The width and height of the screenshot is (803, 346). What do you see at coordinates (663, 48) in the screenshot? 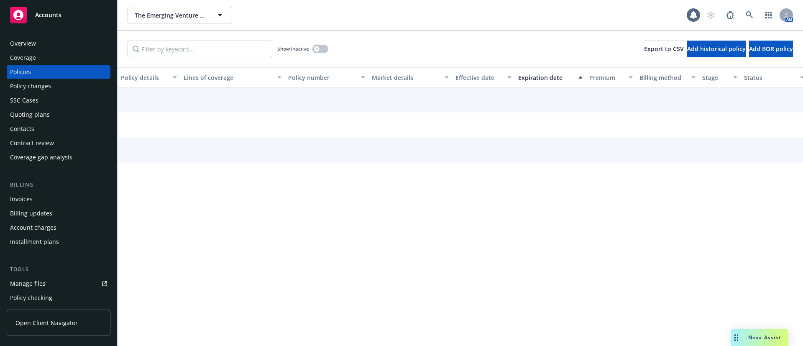
I see `span: Export to CSV` at bounding box center [663, 48].